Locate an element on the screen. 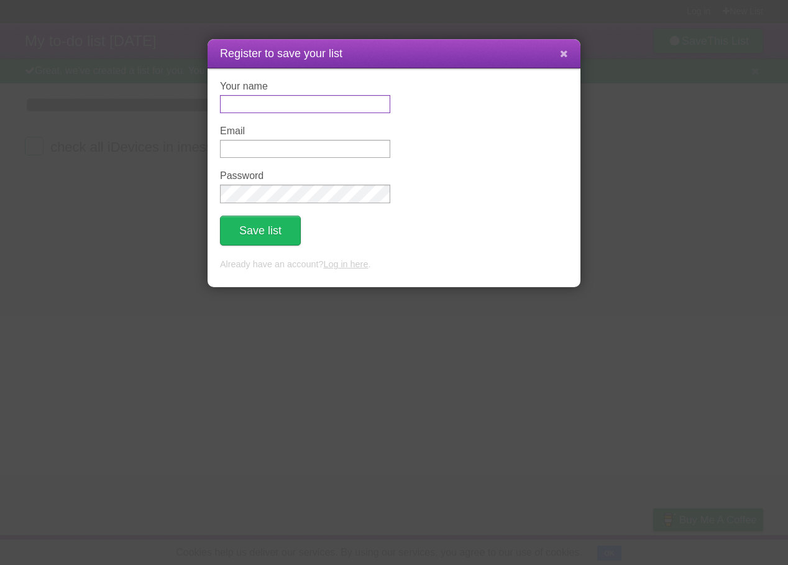  label: Email is located at coordinates (305, 131).